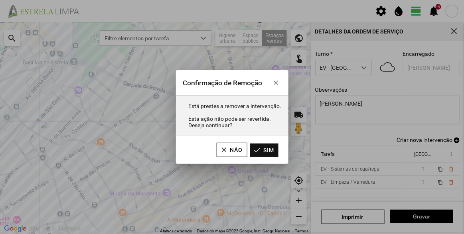  Describe the element at coordinates (237, 150) in the screenshot. I see `span: Não` at that location.